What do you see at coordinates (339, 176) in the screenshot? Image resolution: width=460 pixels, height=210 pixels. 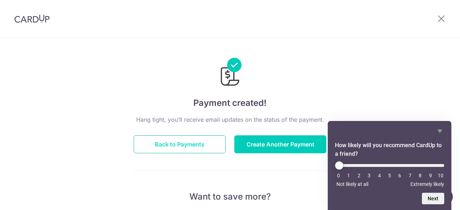 I see `li: 0` at bounding box center [339, 176].